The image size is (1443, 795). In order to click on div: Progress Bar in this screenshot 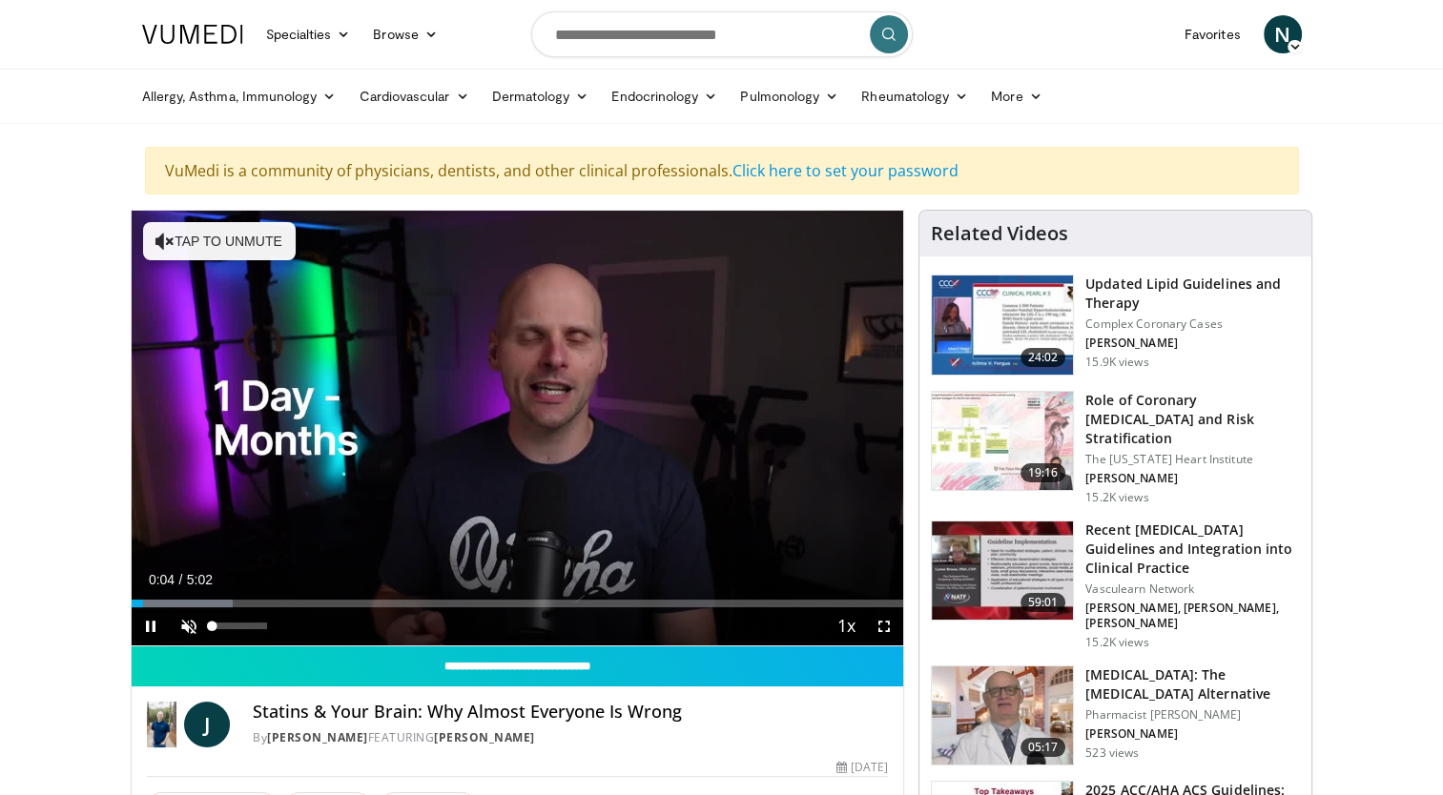, I will do `click(518, 604)`.